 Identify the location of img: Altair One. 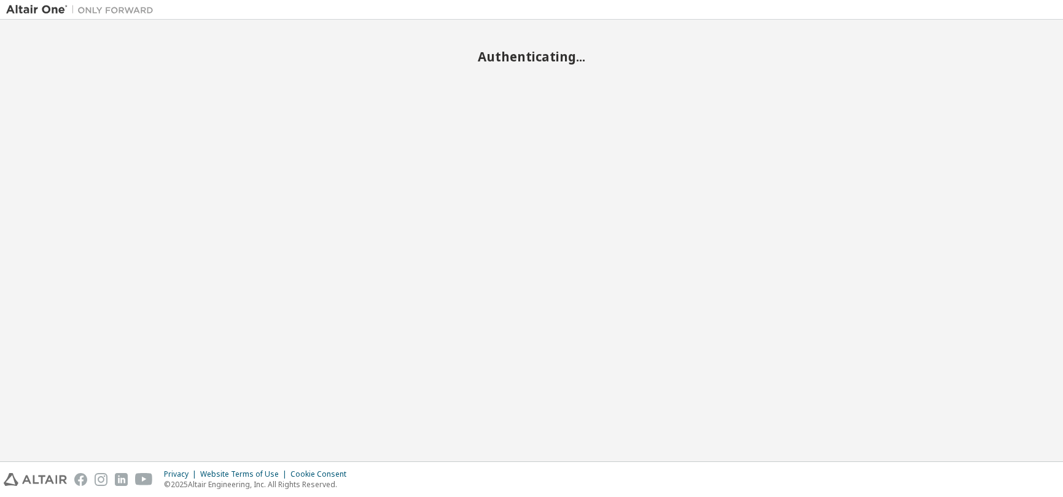
(83, 10).